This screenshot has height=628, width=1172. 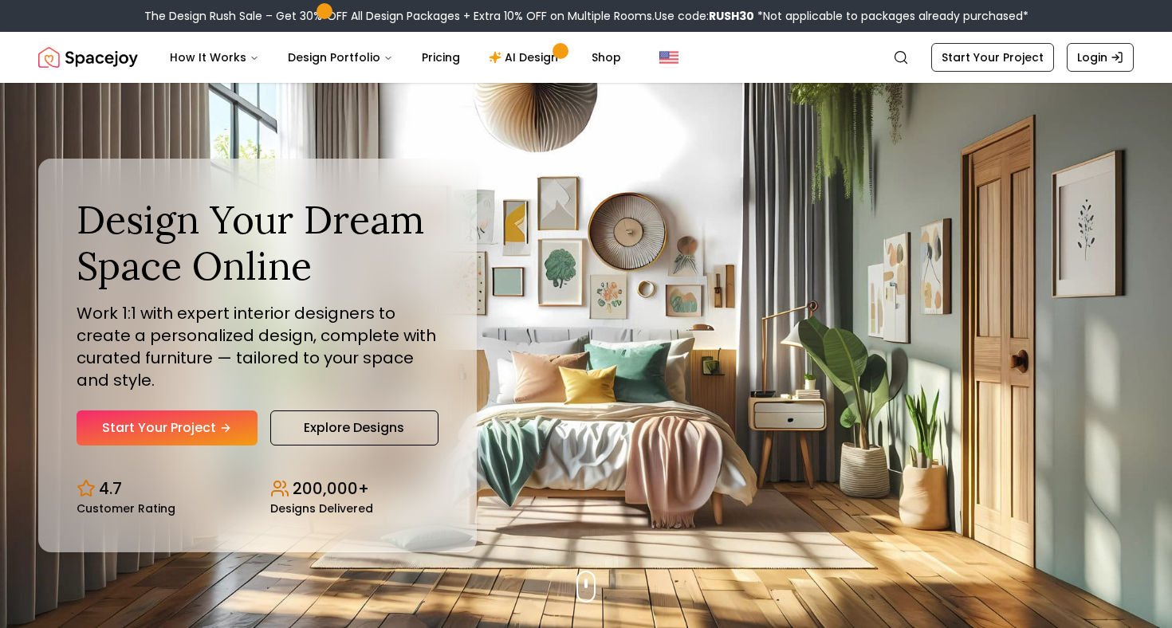 What do you see at coordinates (441, 57) in the screenshot?
I see `a: Pricing` at bounding box center [441, 57].